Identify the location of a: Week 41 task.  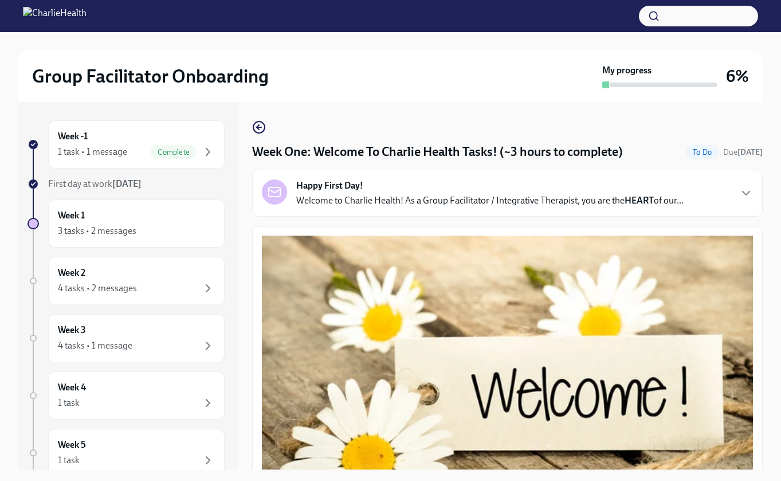
(126, 395).